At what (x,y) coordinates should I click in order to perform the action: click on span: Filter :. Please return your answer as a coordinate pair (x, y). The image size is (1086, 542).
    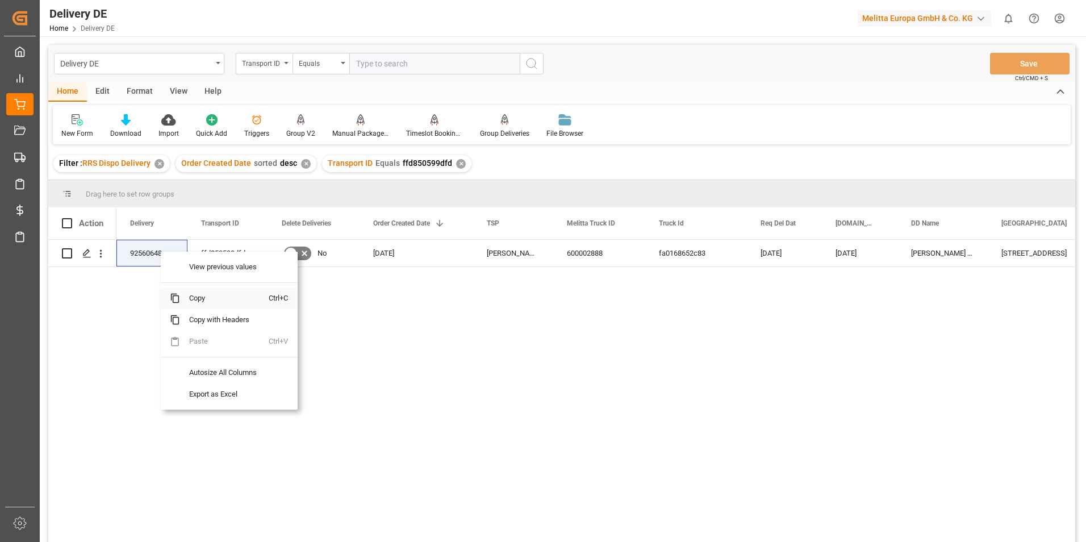
    Looking at the image, I should click on (70, 163).